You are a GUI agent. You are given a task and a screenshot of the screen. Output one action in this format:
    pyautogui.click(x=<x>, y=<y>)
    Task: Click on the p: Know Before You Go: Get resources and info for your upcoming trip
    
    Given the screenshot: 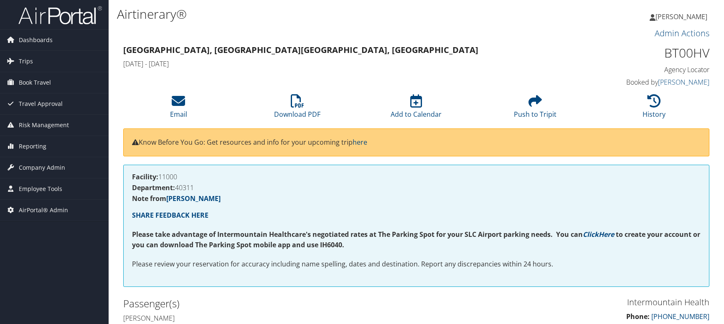 What is the action you would take?
    pyautogui.click(x=416, y=143)
    